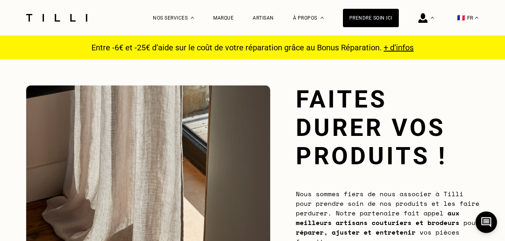 The image size is (505, 241). I want to click on b: aux meilleurs artisans couturiers et brodeurs, so click(377, 217).